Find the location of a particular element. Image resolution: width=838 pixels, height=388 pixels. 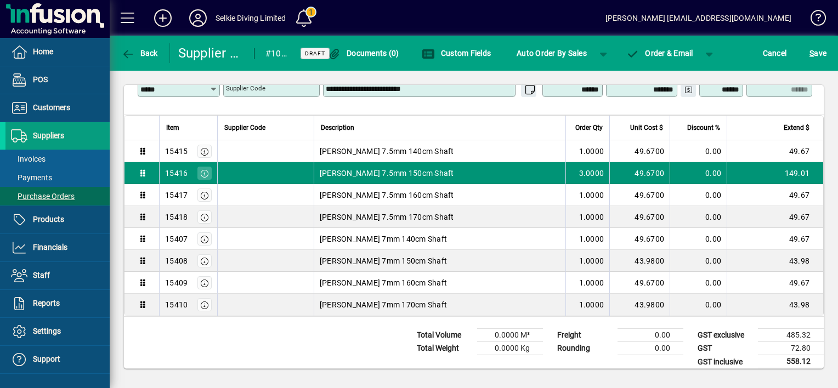

td: GST exclusive is located at coordinates (725, 335).